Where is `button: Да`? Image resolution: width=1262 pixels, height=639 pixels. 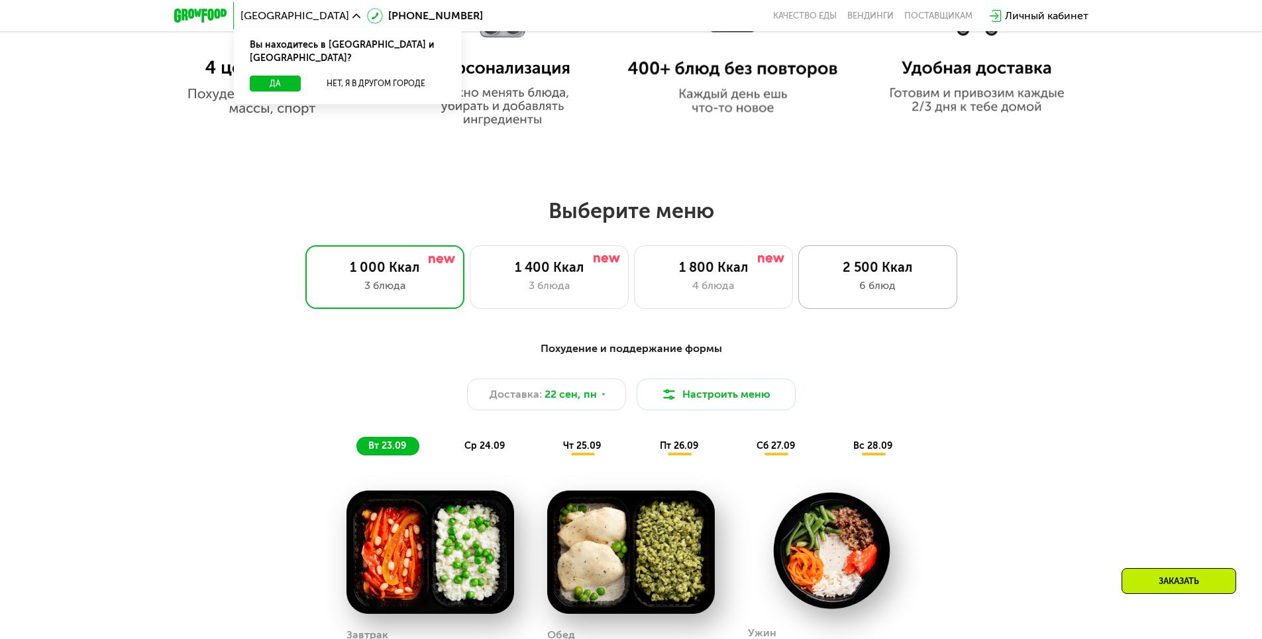 button: Да is located at coordinates (275, 83).